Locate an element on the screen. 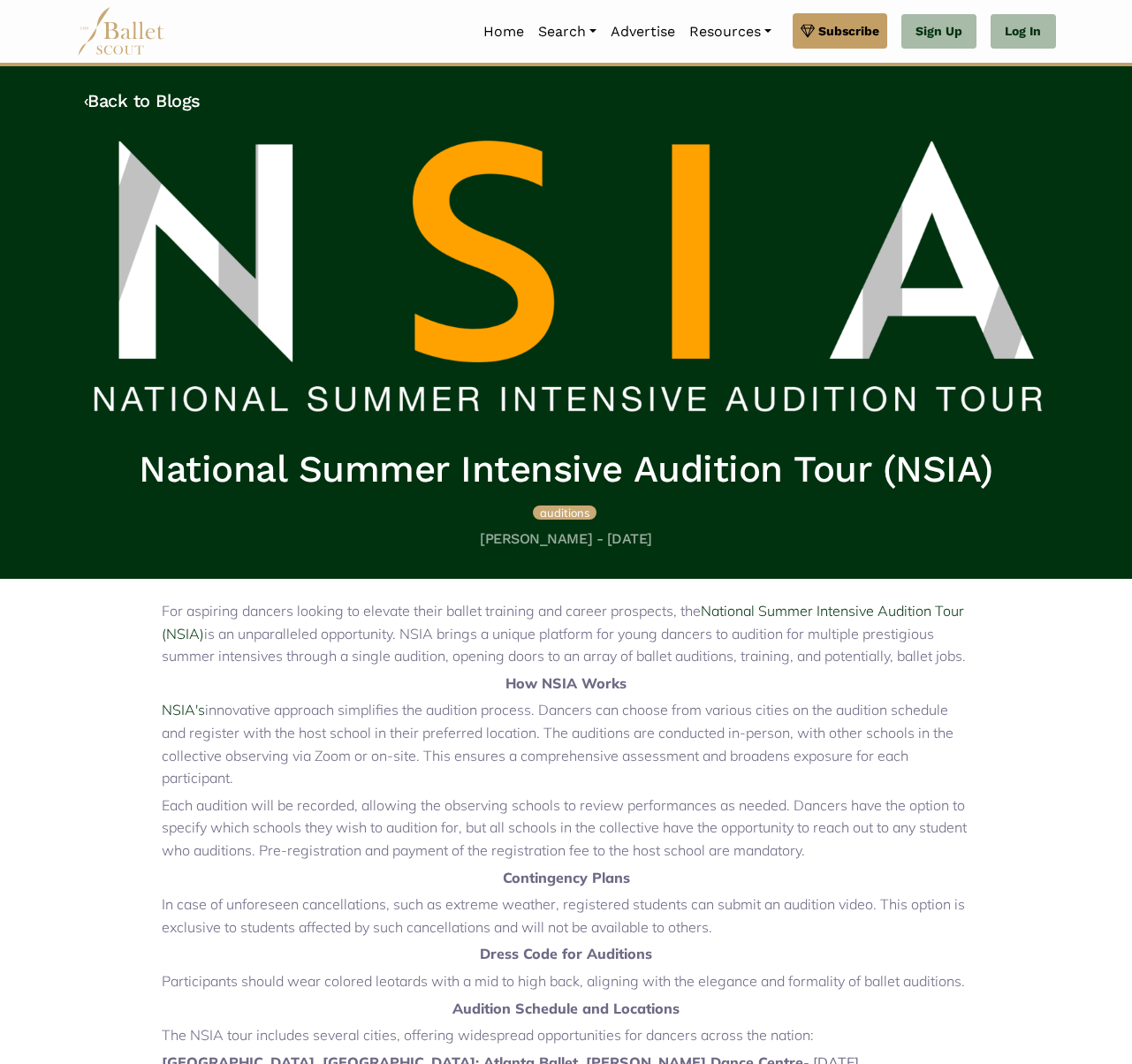  strong: Dress Code for Auditions is located at coordinates (566, 953).